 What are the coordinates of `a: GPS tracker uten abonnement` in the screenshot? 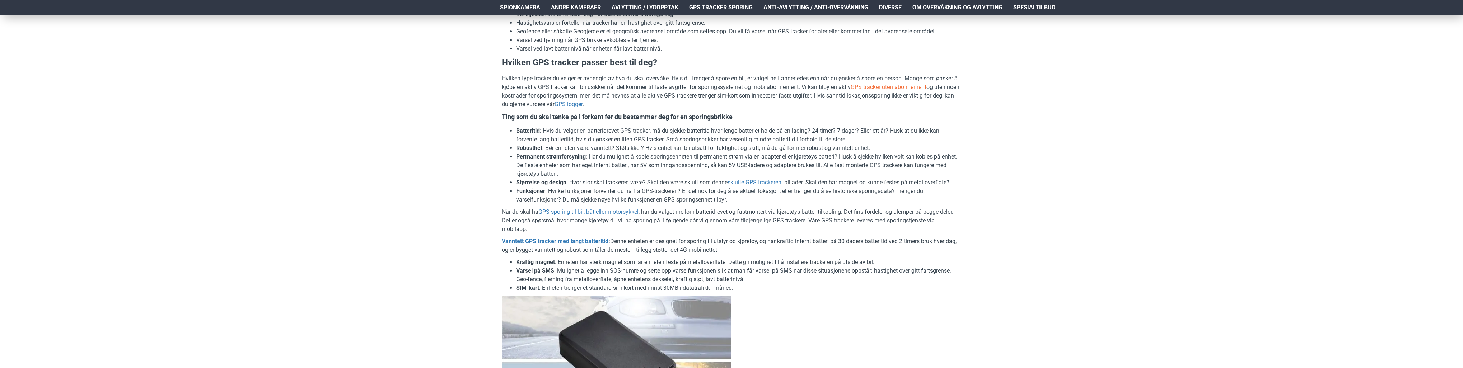 It's located at (888, 87).